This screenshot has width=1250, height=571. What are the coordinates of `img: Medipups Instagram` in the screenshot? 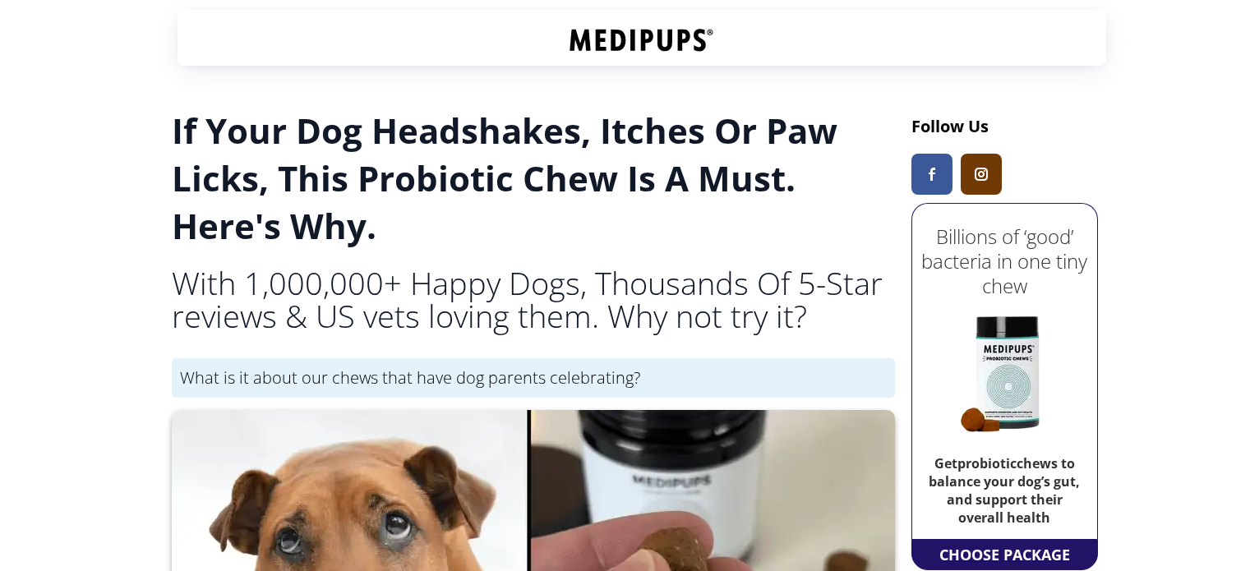 It's located at (981, 174).